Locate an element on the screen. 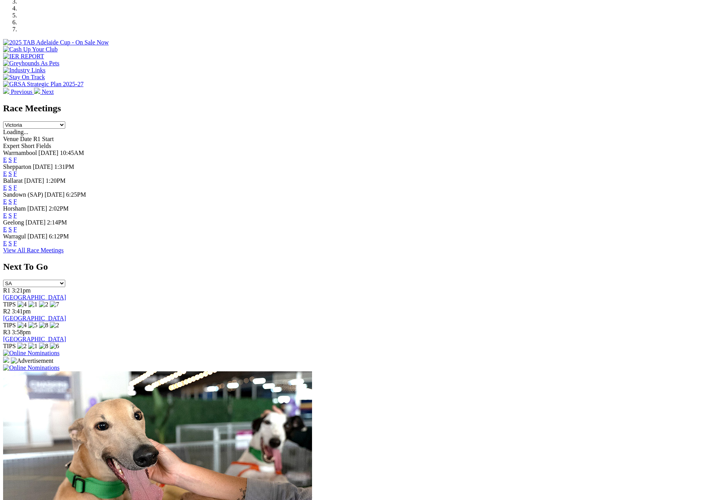  span: Loading... is located at coordinates (15, 132).